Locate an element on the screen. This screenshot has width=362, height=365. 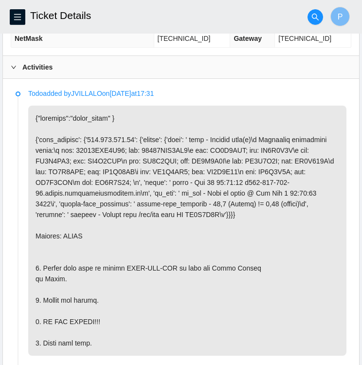
button: search is located at coordinates (315, 17).